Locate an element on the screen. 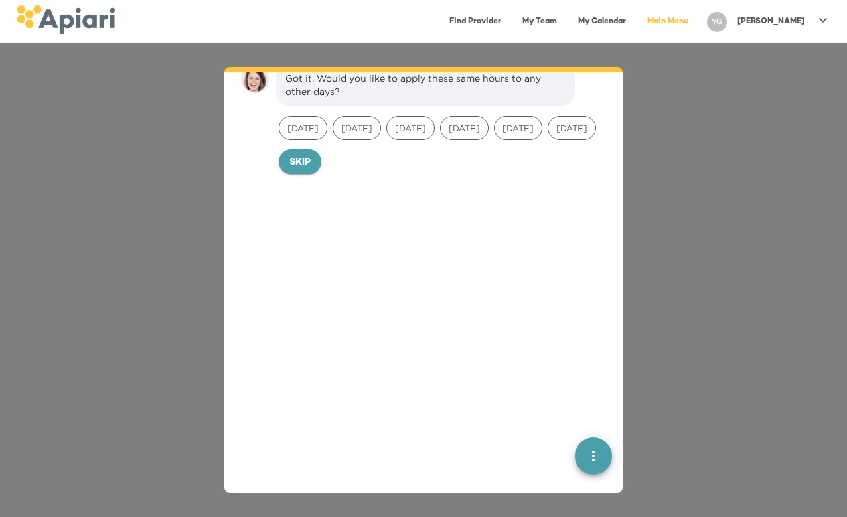 The image size is (847, 517). img: amy.37686e0395c82528988e.png is located at coordinates (255, 79).